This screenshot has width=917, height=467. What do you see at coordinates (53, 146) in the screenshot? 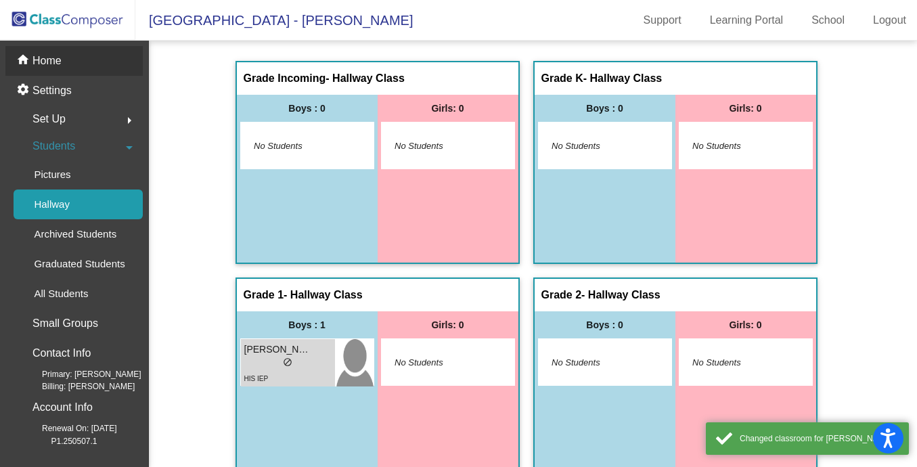
I see `span: Students` at bounding box center [53, 146].